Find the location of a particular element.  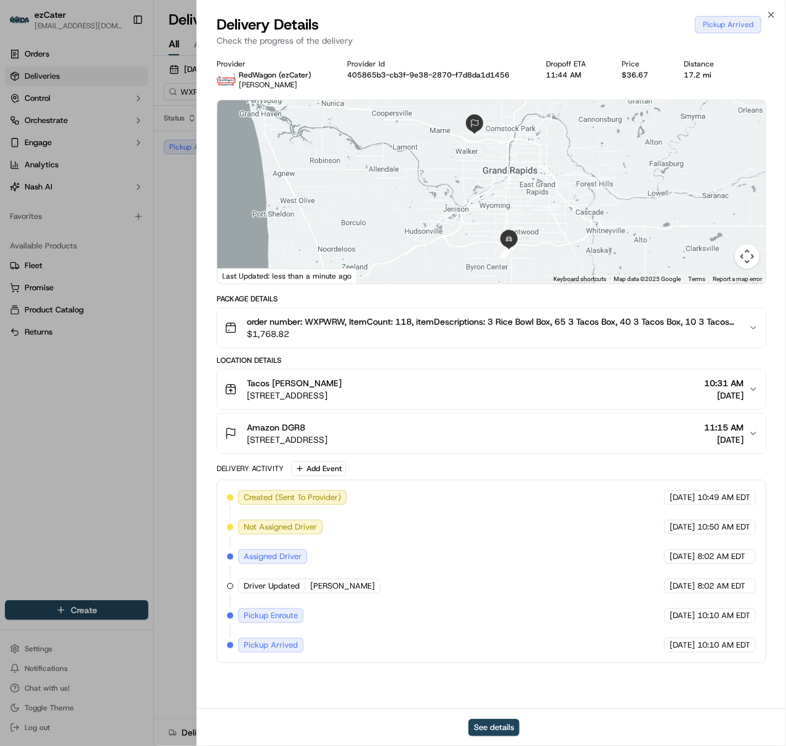

a: Terms (opens in new tab) is located at coordinates (696, 279).